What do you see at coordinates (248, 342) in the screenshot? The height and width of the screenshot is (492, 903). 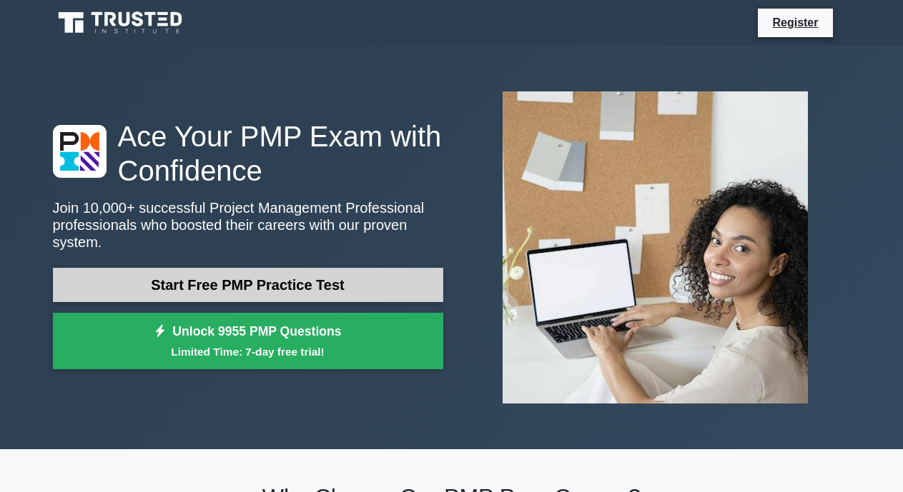 I see `a: Unlock 9955 PMP QuestionsLimited Time: 7-day free trial!` at bounding box center [248, 342].